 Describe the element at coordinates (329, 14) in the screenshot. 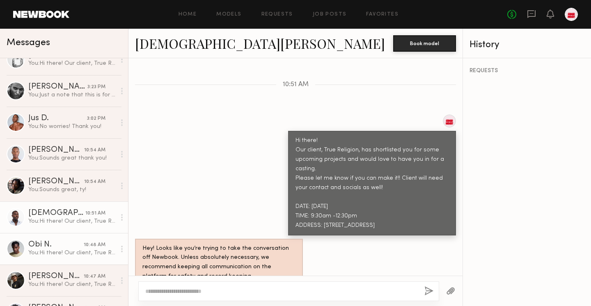

I see `a: Job Posts` at that location.